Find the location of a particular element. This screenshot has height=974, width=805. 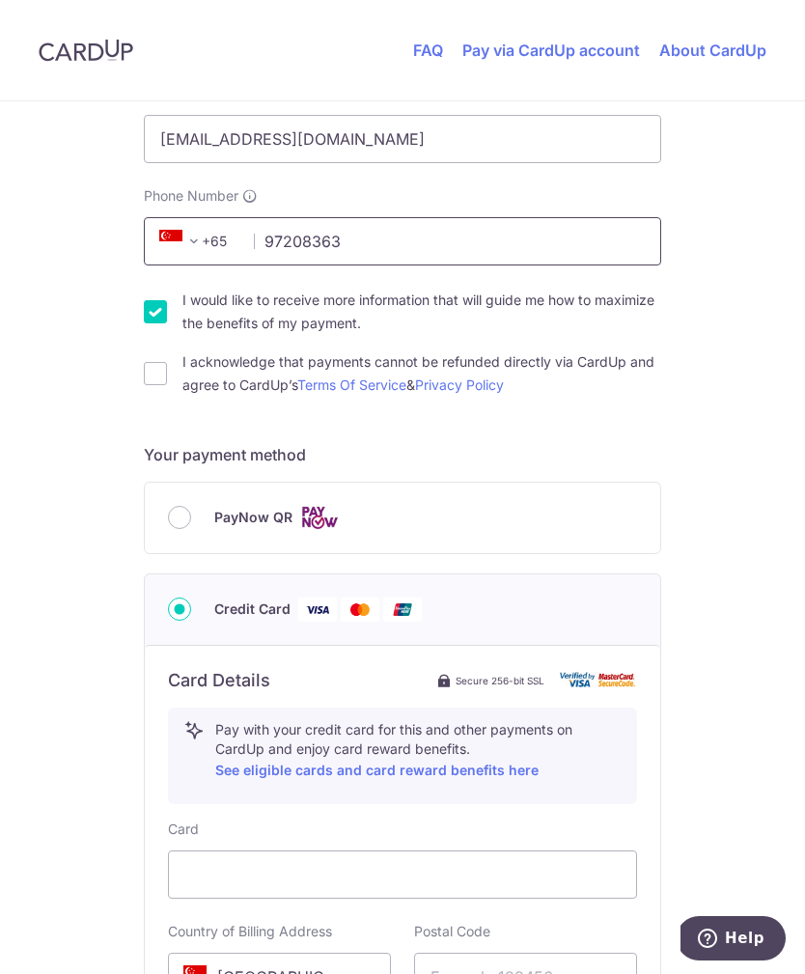

img: Visa is located at coordinates (318, 609).